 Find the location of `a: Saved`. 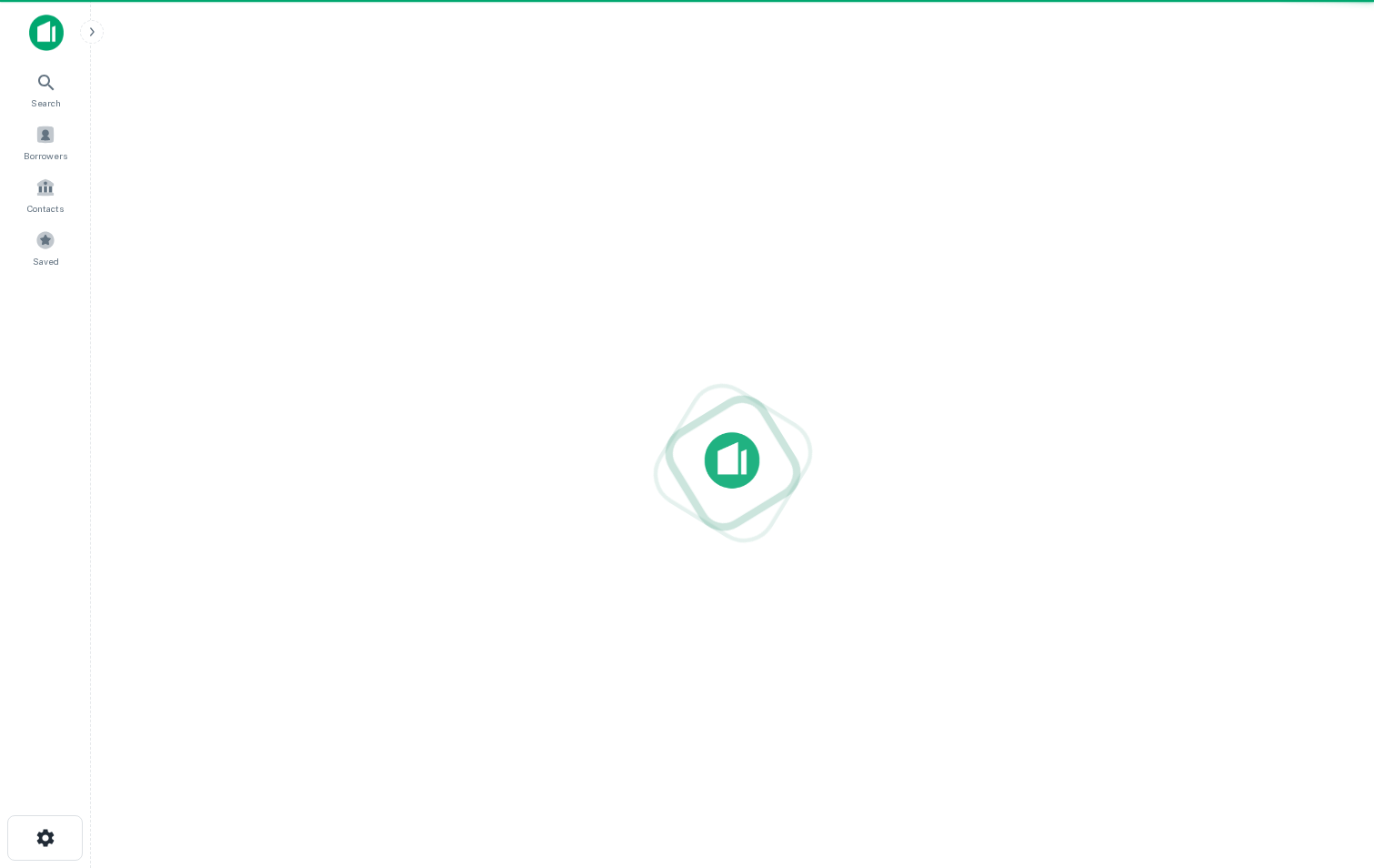

a: Saved is located at coordinates (46, 247).